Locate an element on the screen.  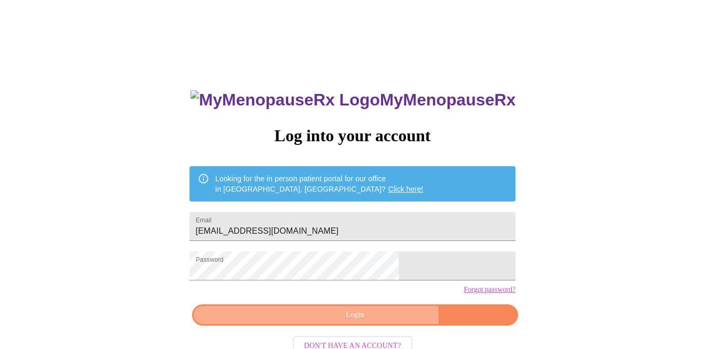
a: Click here! is located at coordinates (406, 189).